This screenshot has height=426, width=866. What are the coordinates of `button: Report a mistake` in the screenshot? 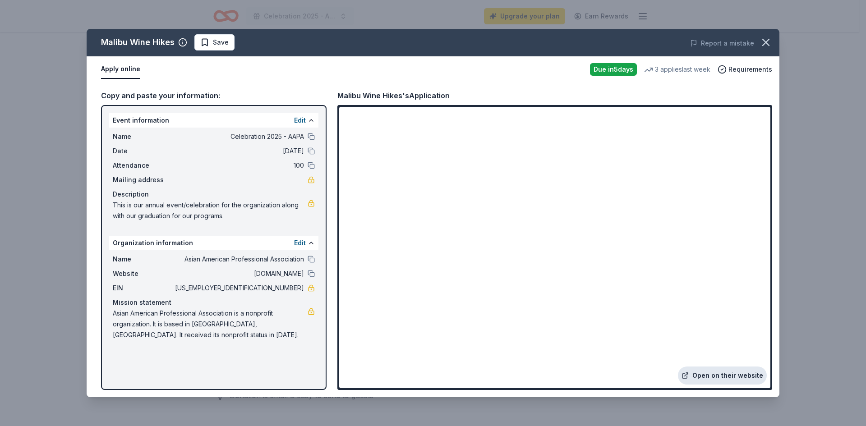 It's located at (722, 43).